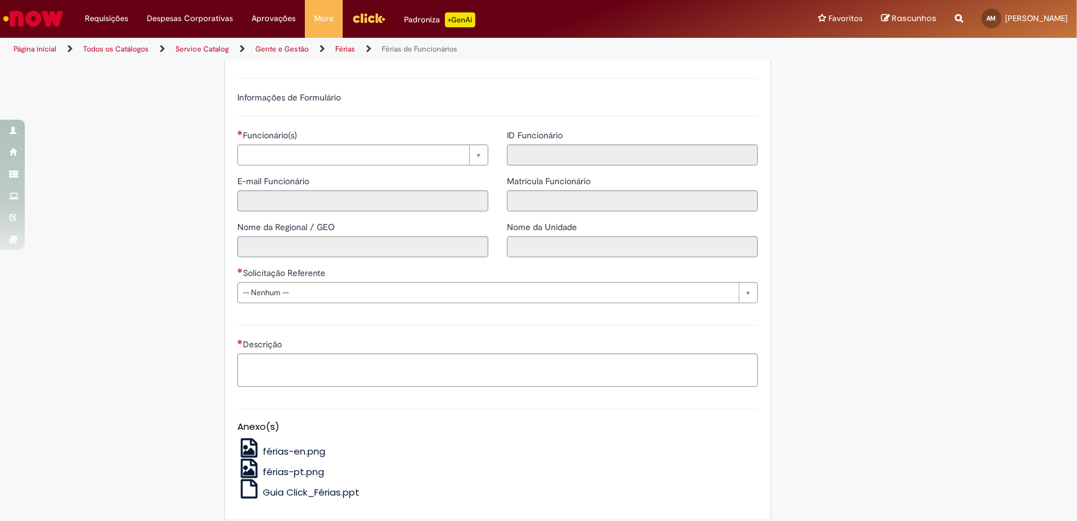 The width and height of the screenshot is (1077, 521). Describe the element at coordinates (498, 370) in the screenshot. I see `textarea: Descrição` at that location.